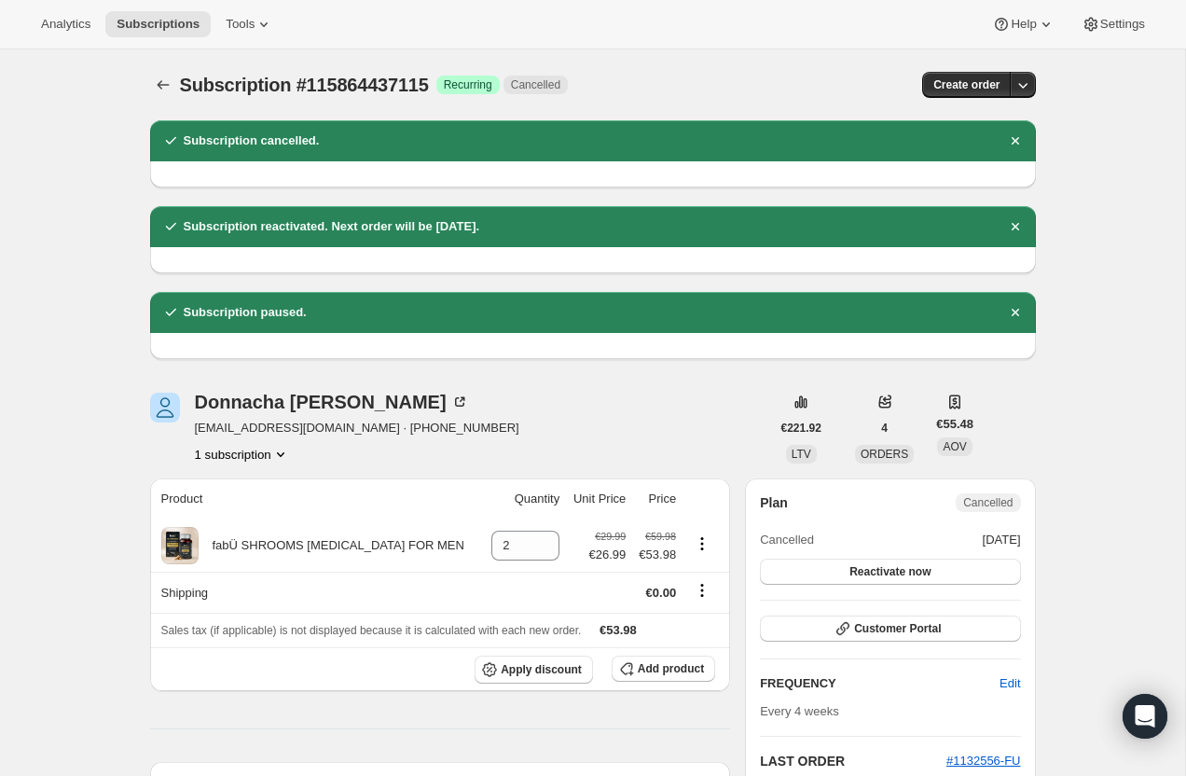 This screenshot has height=776, width=1186. Describe the element at coordinates (371, 630) in the screenshot. I see `span: Sales tax (if applicable) is not displayed because it is calculated with each new order.` at that location.